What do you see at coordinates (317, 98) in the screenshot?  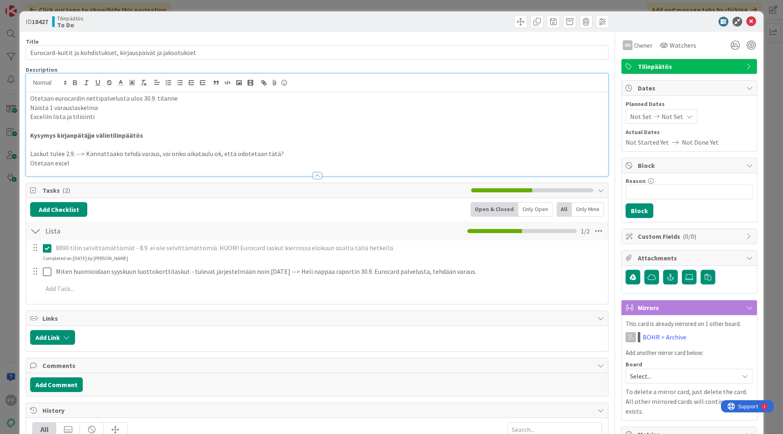 I see `p: Otetaan eurocardin nettipalvelusta ulos 30.9. tilanne` at bounding box center [317, 98].